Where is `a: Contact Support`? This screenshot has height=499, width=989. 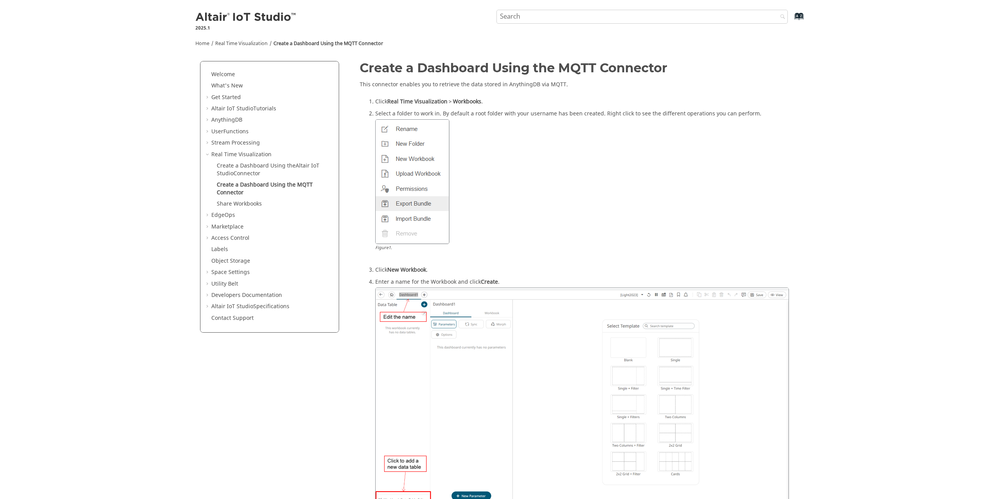 a: Contact Support is located at coordinates (232, 318).